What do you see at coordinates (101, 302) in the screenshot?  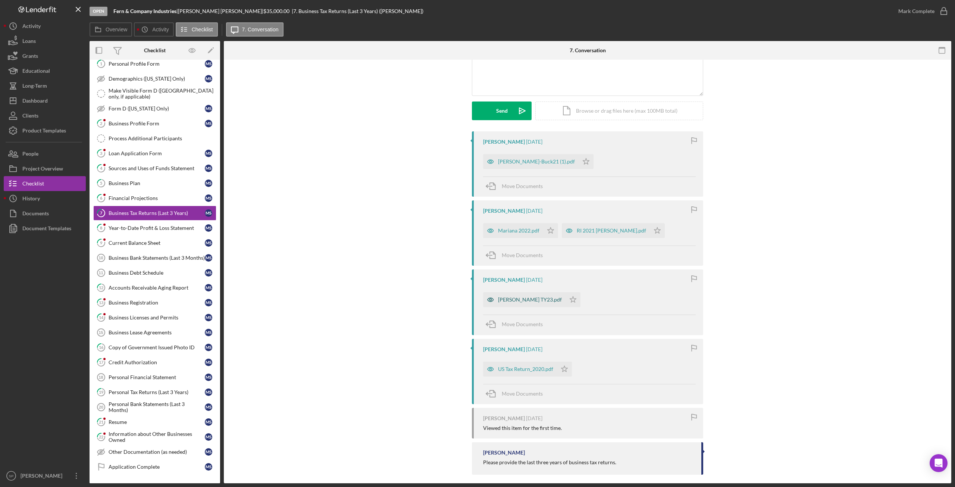 I see `tspan: 13` at bounding box center [101, 302].